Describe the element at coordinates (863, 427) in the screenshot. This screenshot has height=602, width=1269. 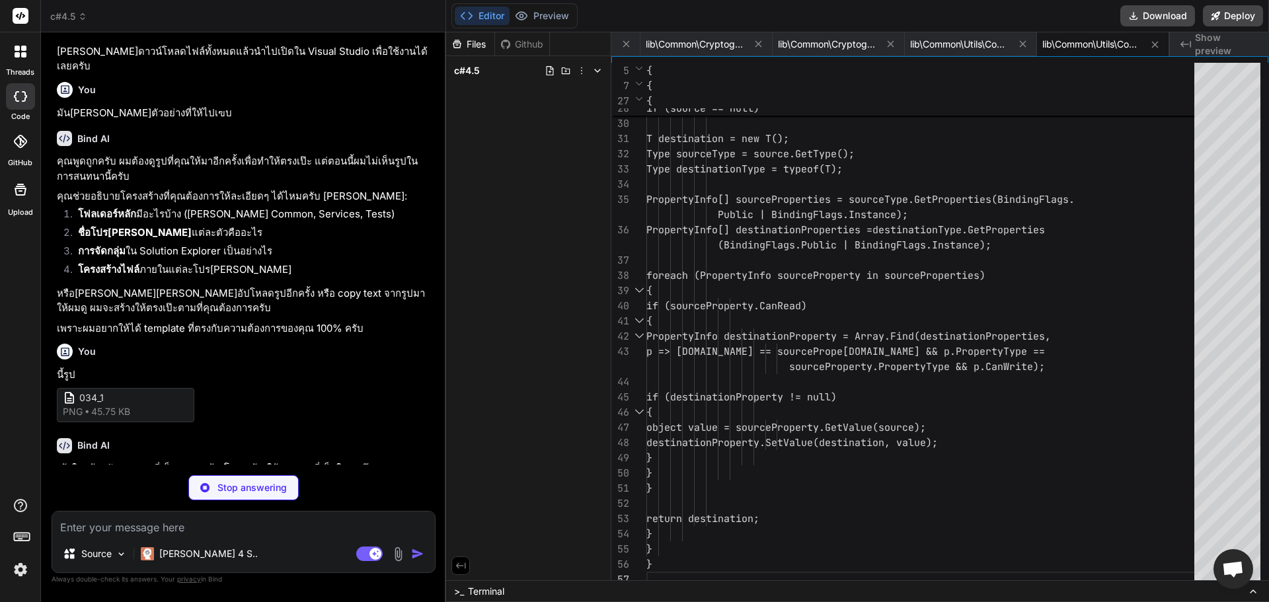
I see `span: rty.GetValue(source);` at that location.